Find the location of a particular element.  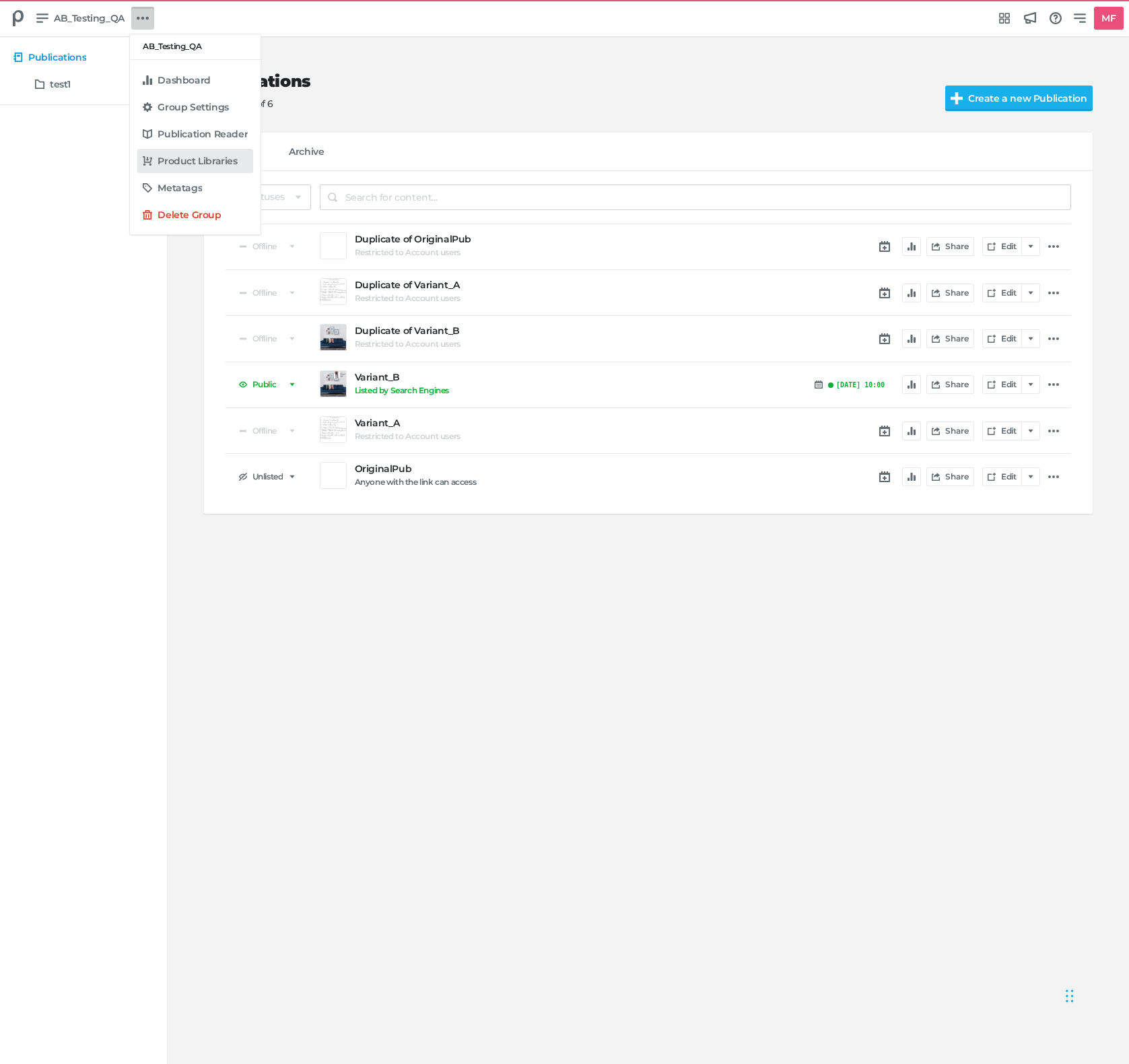

div: Chat Widget is located at coordinates (1095, 995).